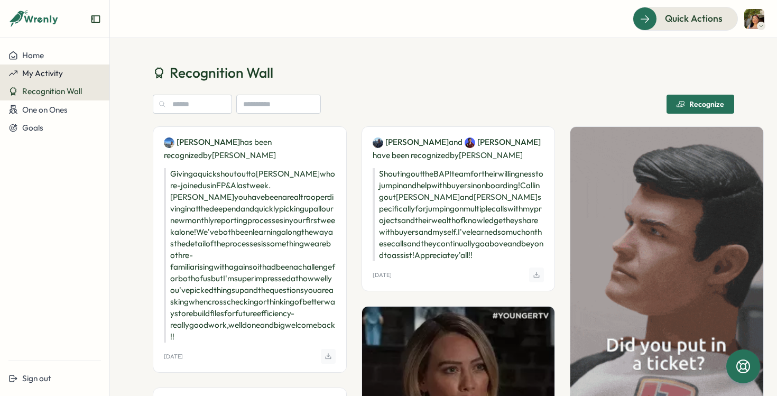  Describe the element at coordinates (45, 109) in the screenshot. I see `span: One on Ones` at that location.